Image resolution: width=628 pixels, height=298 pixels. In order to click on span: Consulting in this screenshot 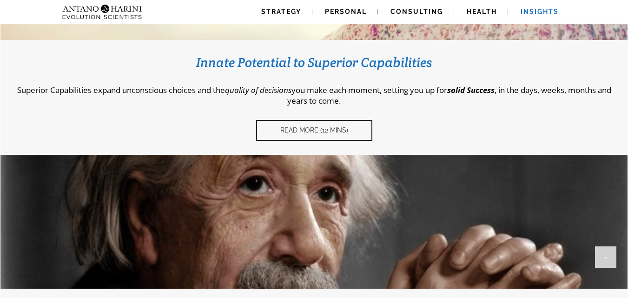, I will do `click(417, 12)`.